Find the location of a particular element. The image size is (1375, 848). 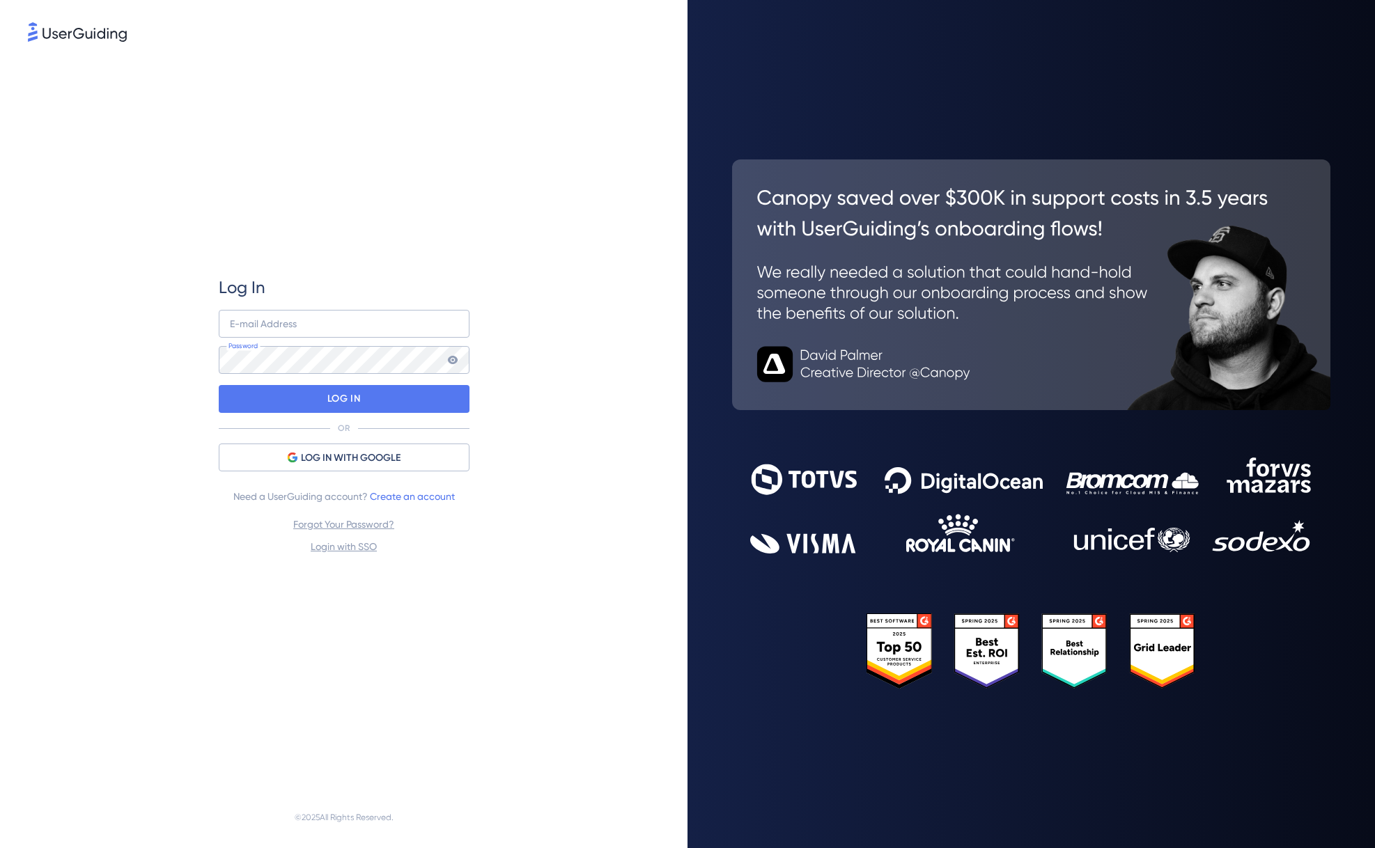

p: LOG IN is located at coordinates (343, 399).